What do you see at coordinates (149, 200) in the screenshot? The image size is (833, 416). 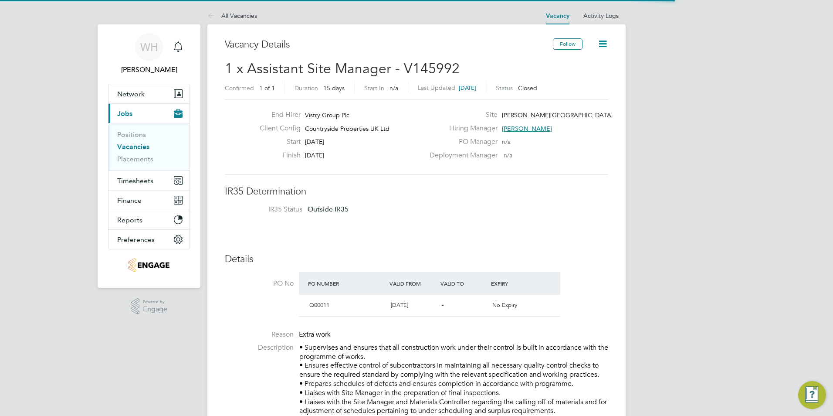 I see `button: Finance` at bounding box center [149, 200].